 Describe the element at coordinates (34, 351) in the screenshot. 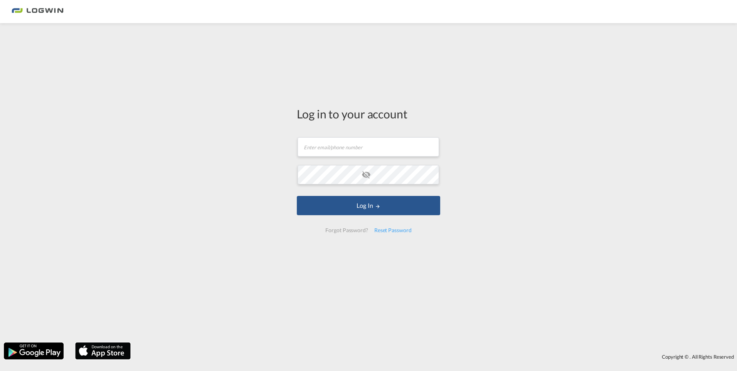

I see `img: google.png` at that location.